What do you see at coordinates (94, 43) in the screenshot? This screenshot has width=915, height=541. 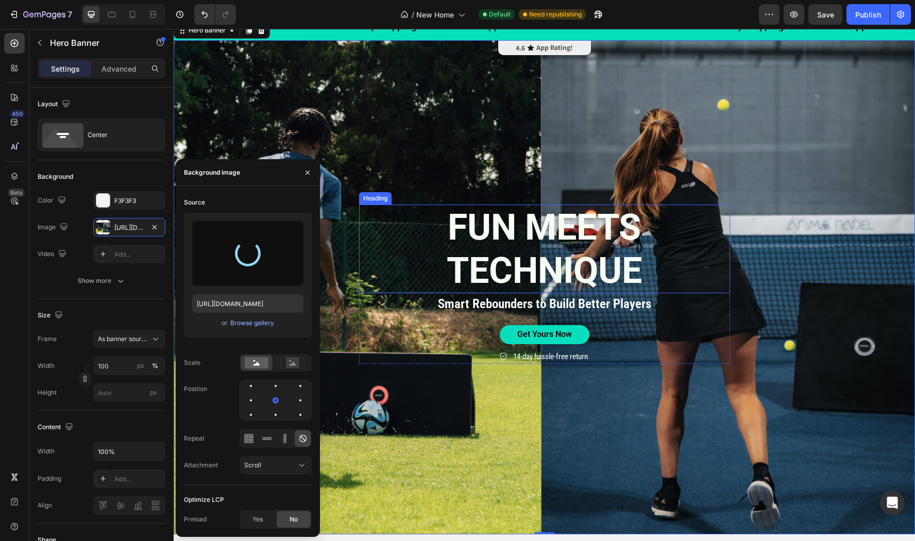 I see `p: Hero Banner` at bounding box center [94, 43].